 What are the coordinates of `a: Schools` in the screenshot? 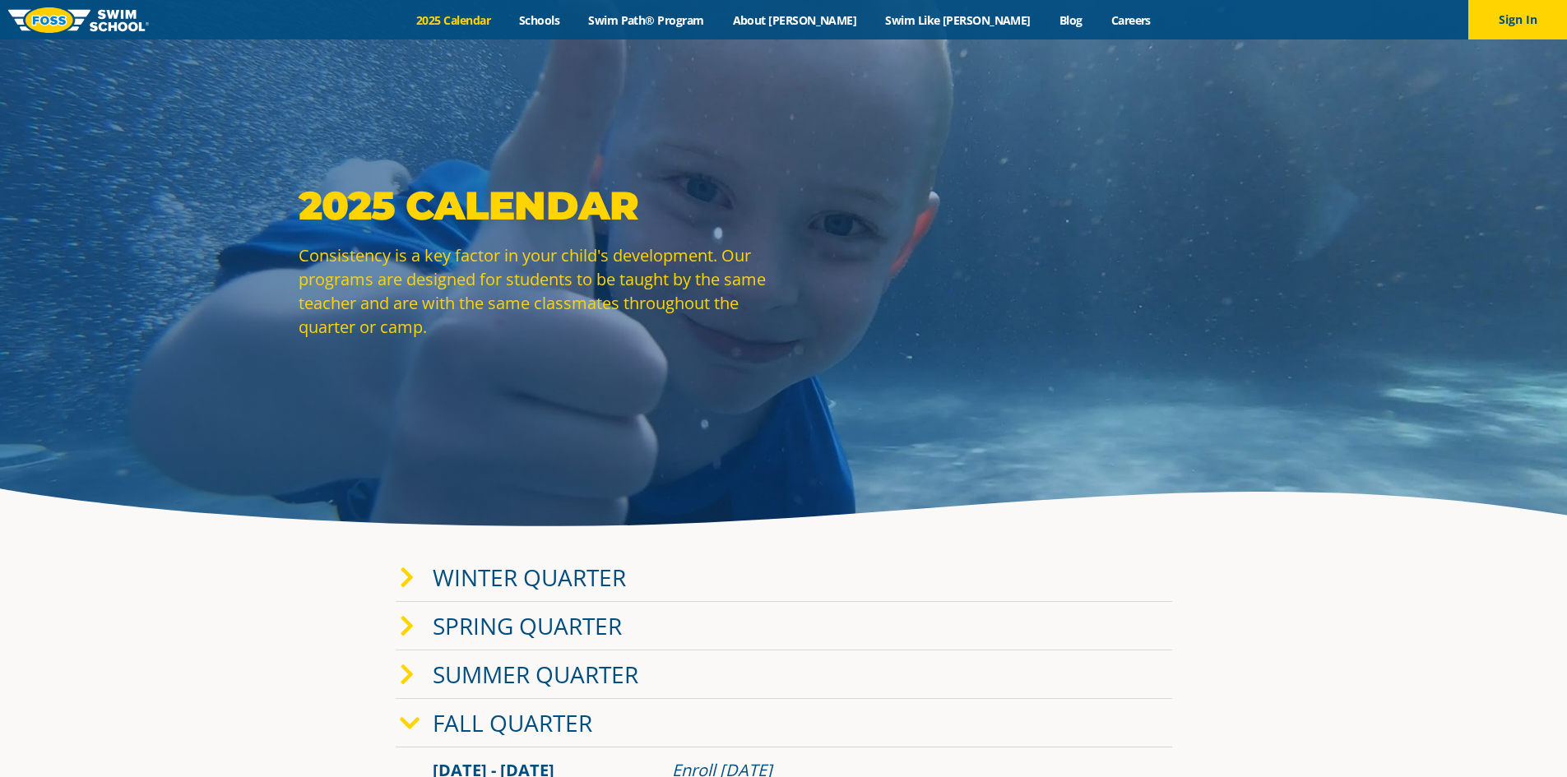 It's located at (540, 20).